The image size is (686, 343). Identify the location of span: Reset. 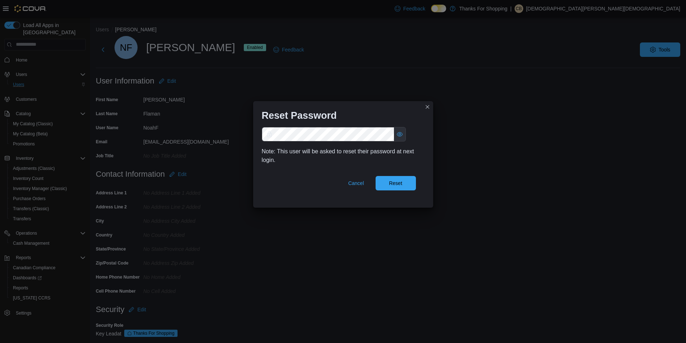
(395, 183).